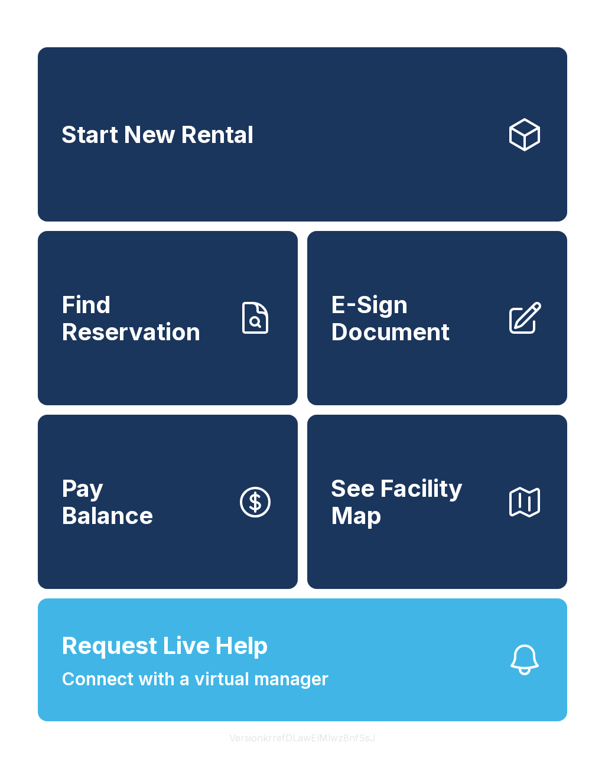  I want to click on span: Connect with a virtual manager, so click(195, 679).